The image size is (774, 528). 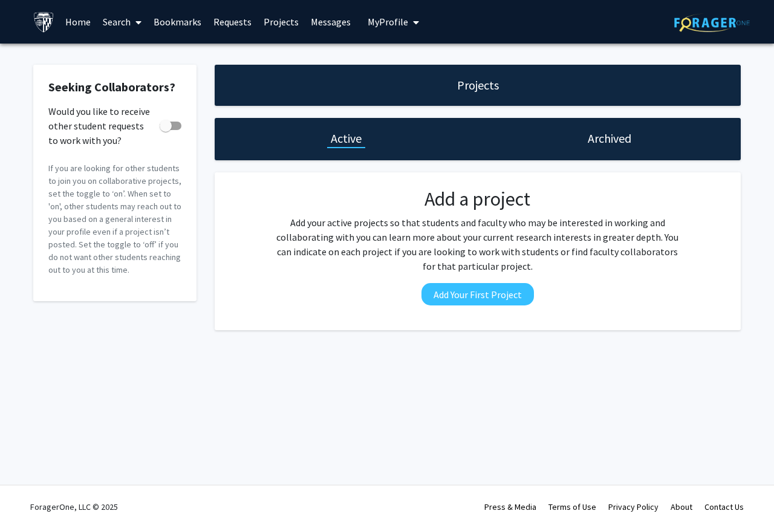 I want to click on a: Contact Us, so click(x=723, y=506).